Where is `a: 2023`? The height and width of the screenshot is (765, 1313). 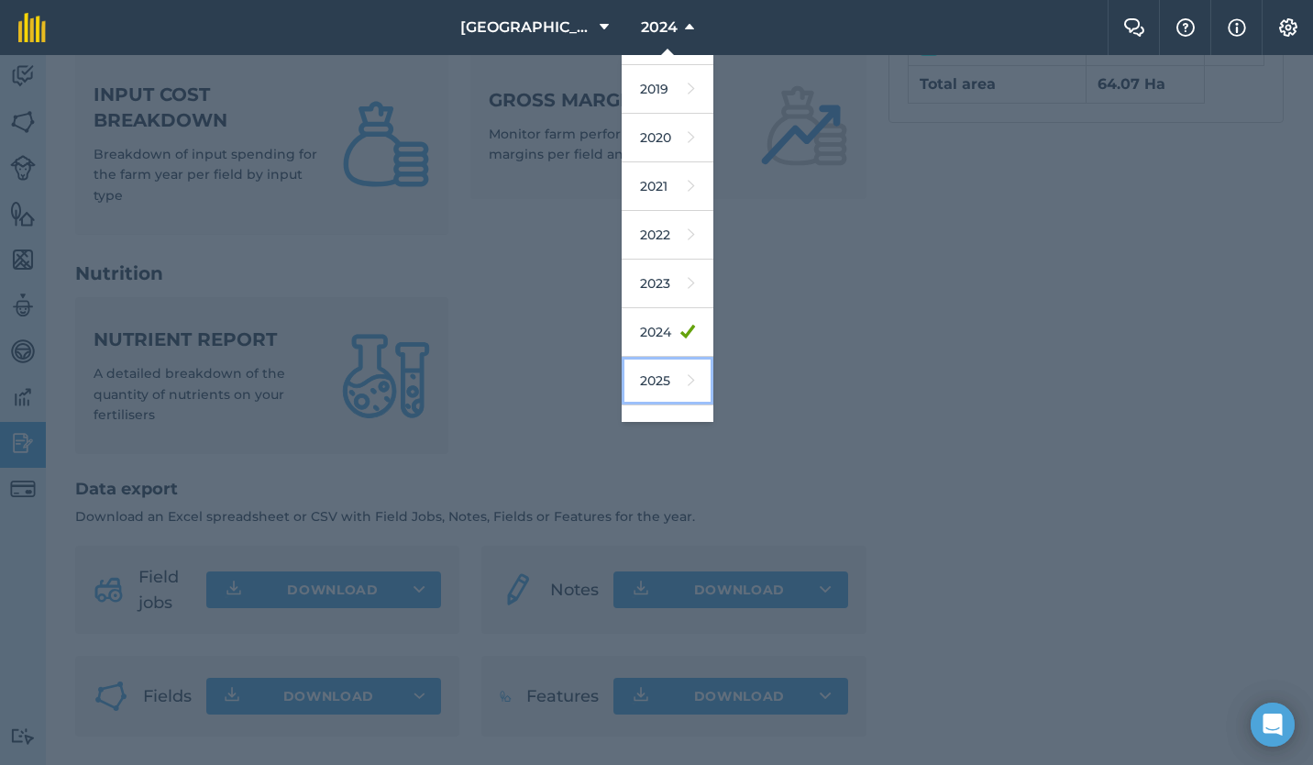
a: 2023 is located at coordinates (668, 283).